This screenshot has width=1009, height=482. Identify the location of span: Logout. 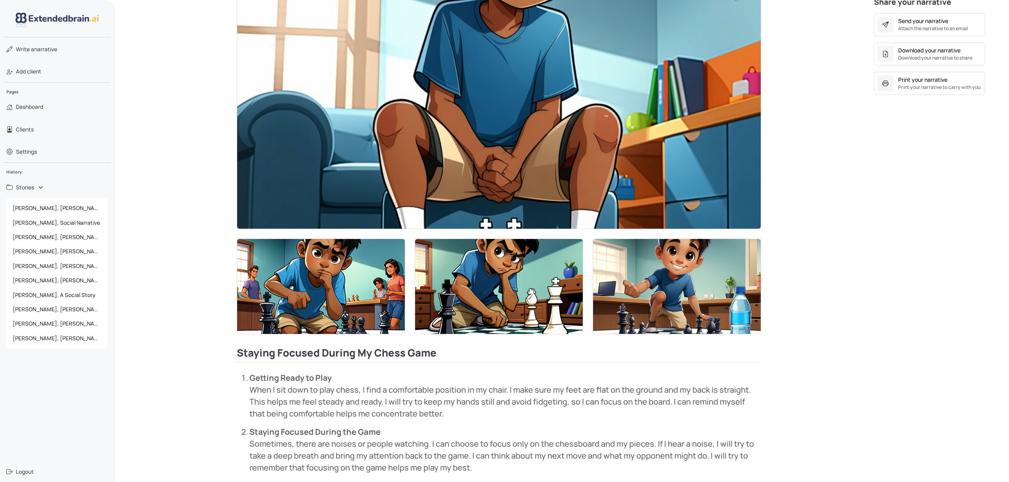
(25, 472).